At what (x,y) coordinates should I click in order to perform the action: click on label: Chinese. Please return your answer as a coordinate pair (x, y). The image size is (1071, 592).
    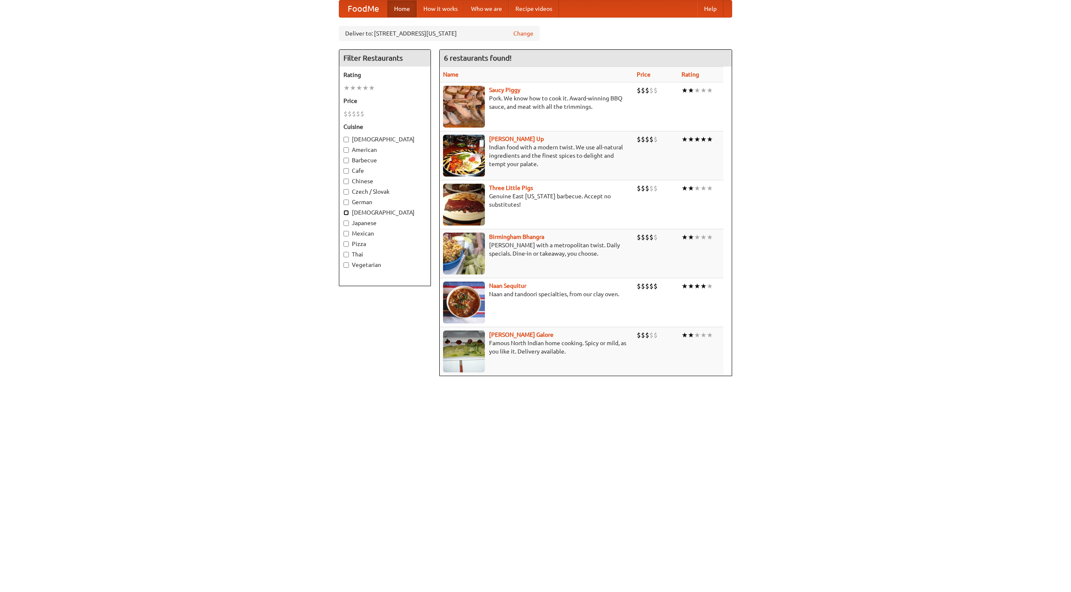
    Looking at the image, I should click on (385, 181).